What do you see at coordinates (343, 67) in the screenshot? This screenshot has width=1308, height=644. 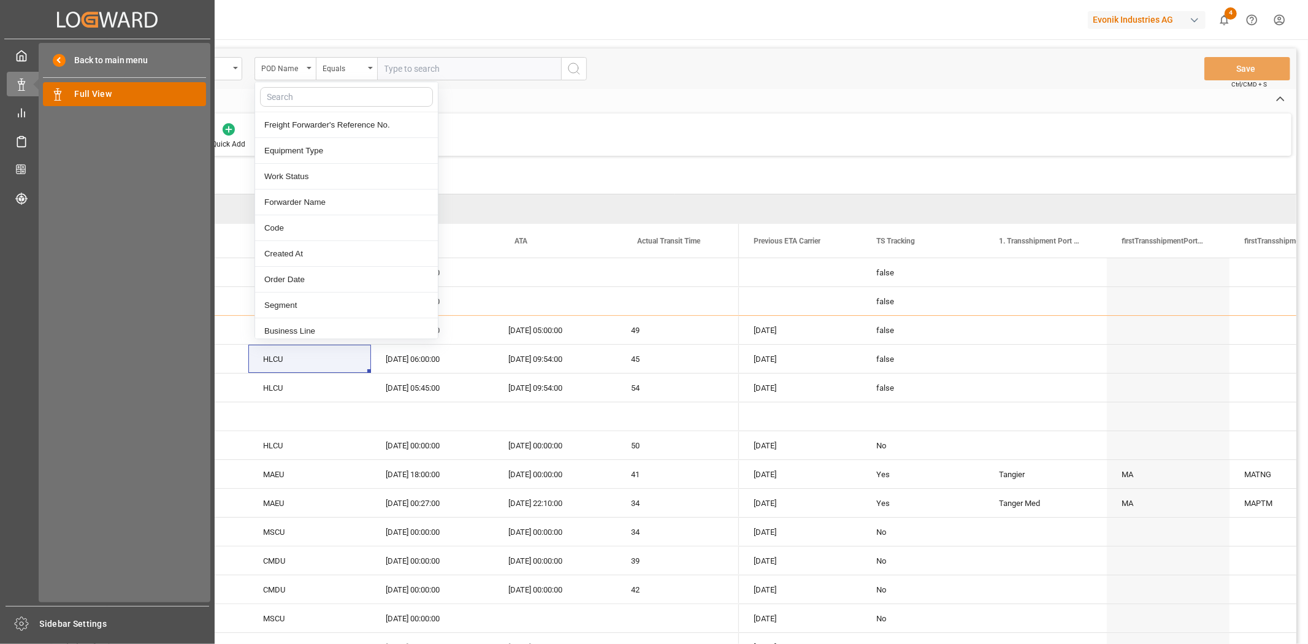 I see `div: Equals` at bounding box center [343, 67].